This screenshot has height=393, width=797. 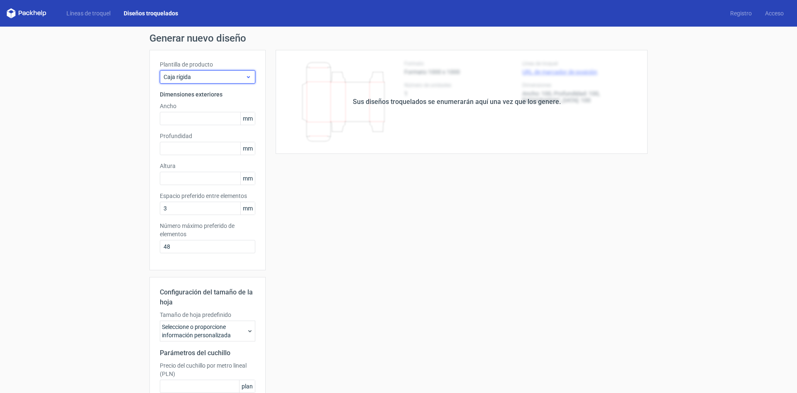 What do you see at coordinates (247, 386) in the screenshot?
I see `font: plan` at bounding box center [247, 386].